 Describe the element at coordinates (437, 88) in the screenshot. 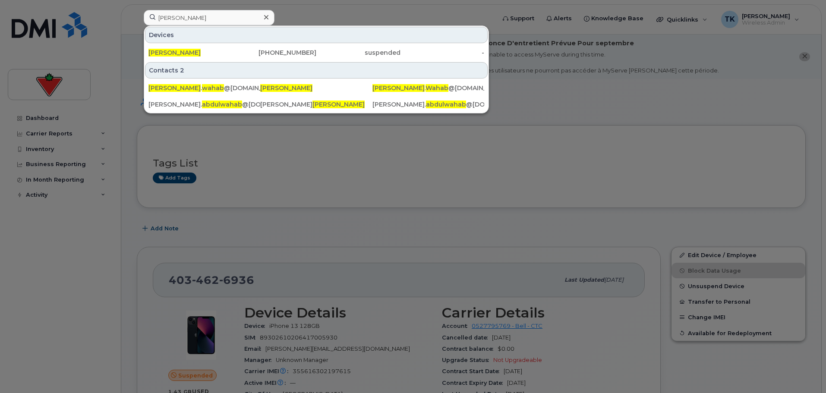

I see `span: Wahab` at that location.